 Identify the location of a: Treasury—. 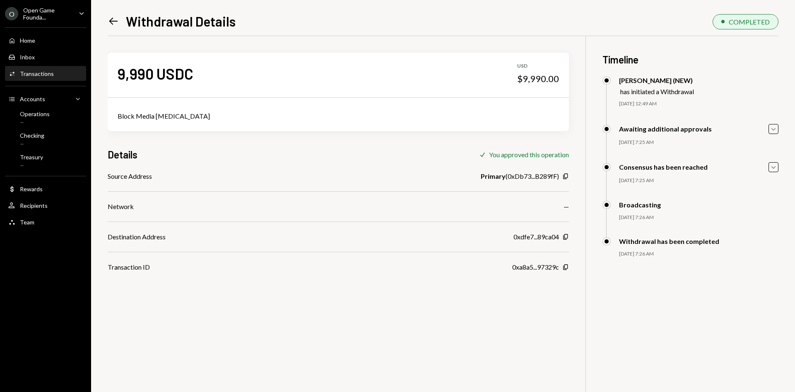
(46, 161).